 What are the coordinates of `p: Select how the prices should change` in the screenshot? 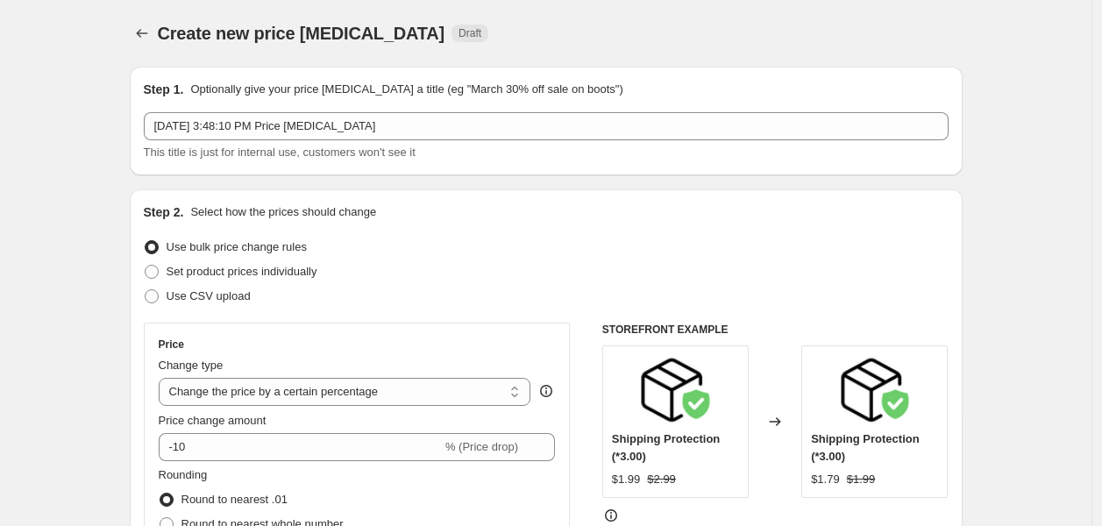 It's located at (283, 212).